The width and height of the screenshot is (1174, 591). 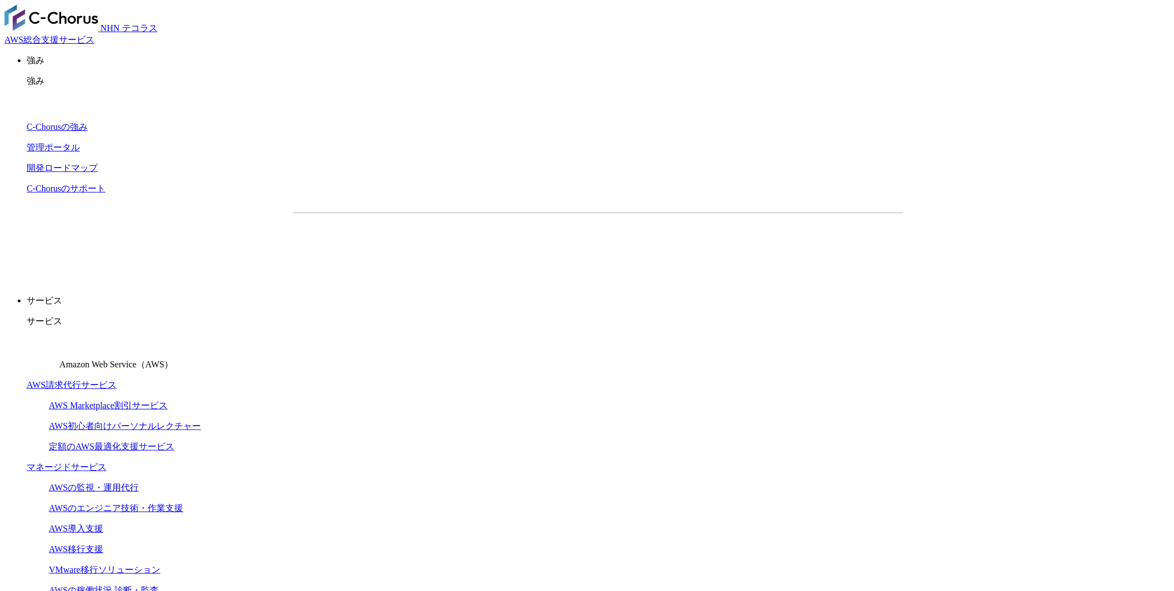 I want to click on a: AWS Marketplace割引サービス, so click(x=108, y=405).